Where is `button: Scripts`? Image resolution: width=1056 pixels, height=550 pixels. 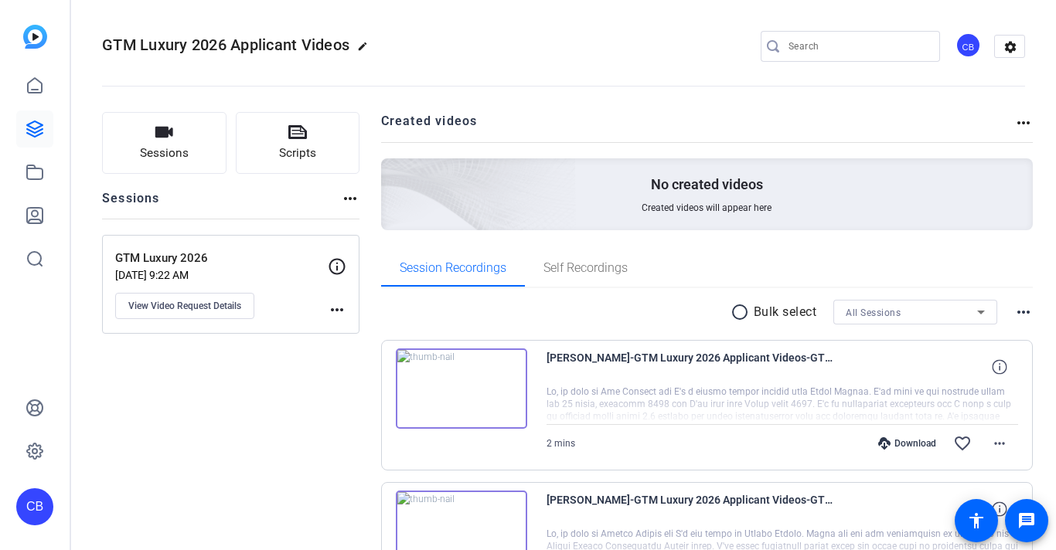 button: Scripts is located at coordinates (298, 143).